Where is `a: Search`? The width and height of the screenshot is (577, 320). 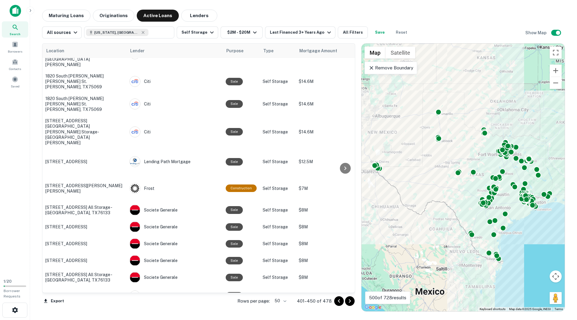
a: Search is located at coordinates (15, 29).